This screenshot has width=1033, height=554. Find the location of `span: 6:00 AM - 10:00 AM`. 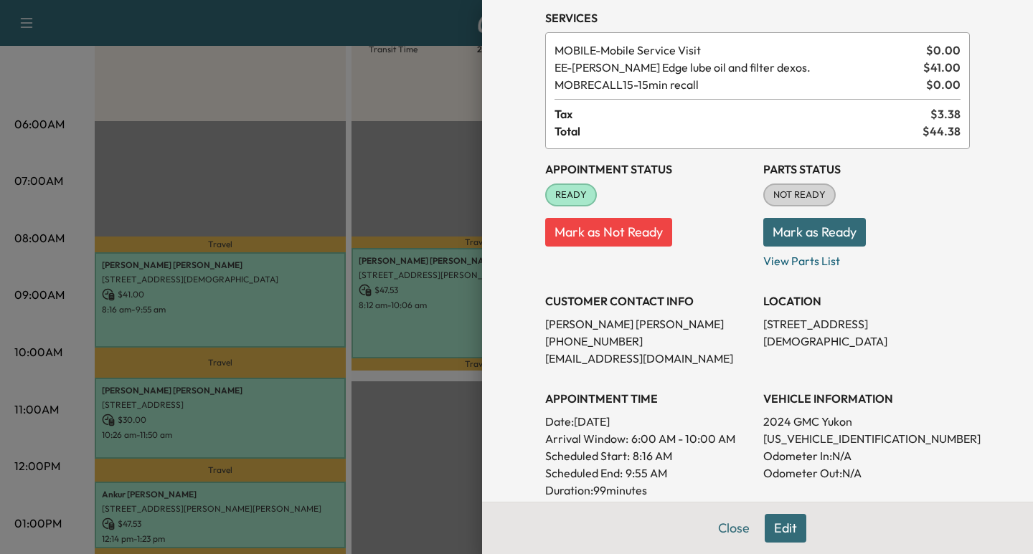

span: 6:00 AM - 10:00 AM is located at coordinates (683, 439).